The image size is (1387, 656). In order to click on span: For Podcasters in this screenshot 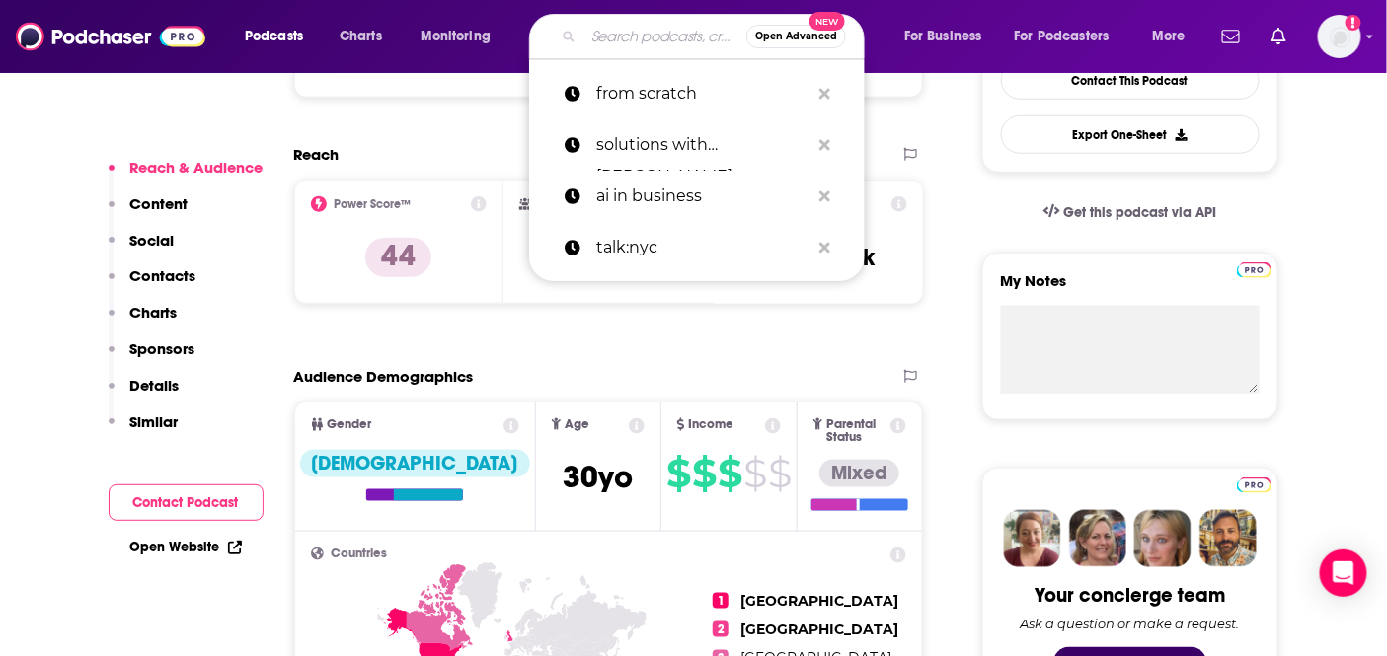, I will do `click(1062, 37)`.